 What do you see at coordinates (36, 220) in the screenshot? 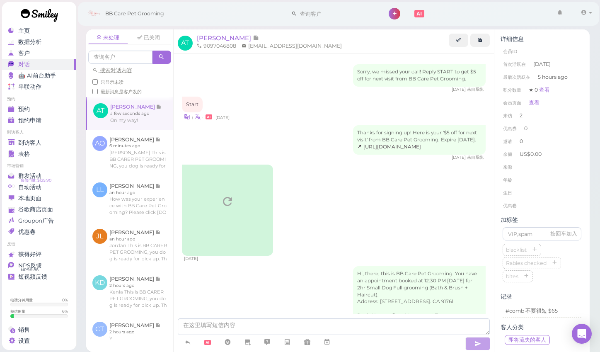
I see `span: Groupon广告` at bounding box center [36, 220].